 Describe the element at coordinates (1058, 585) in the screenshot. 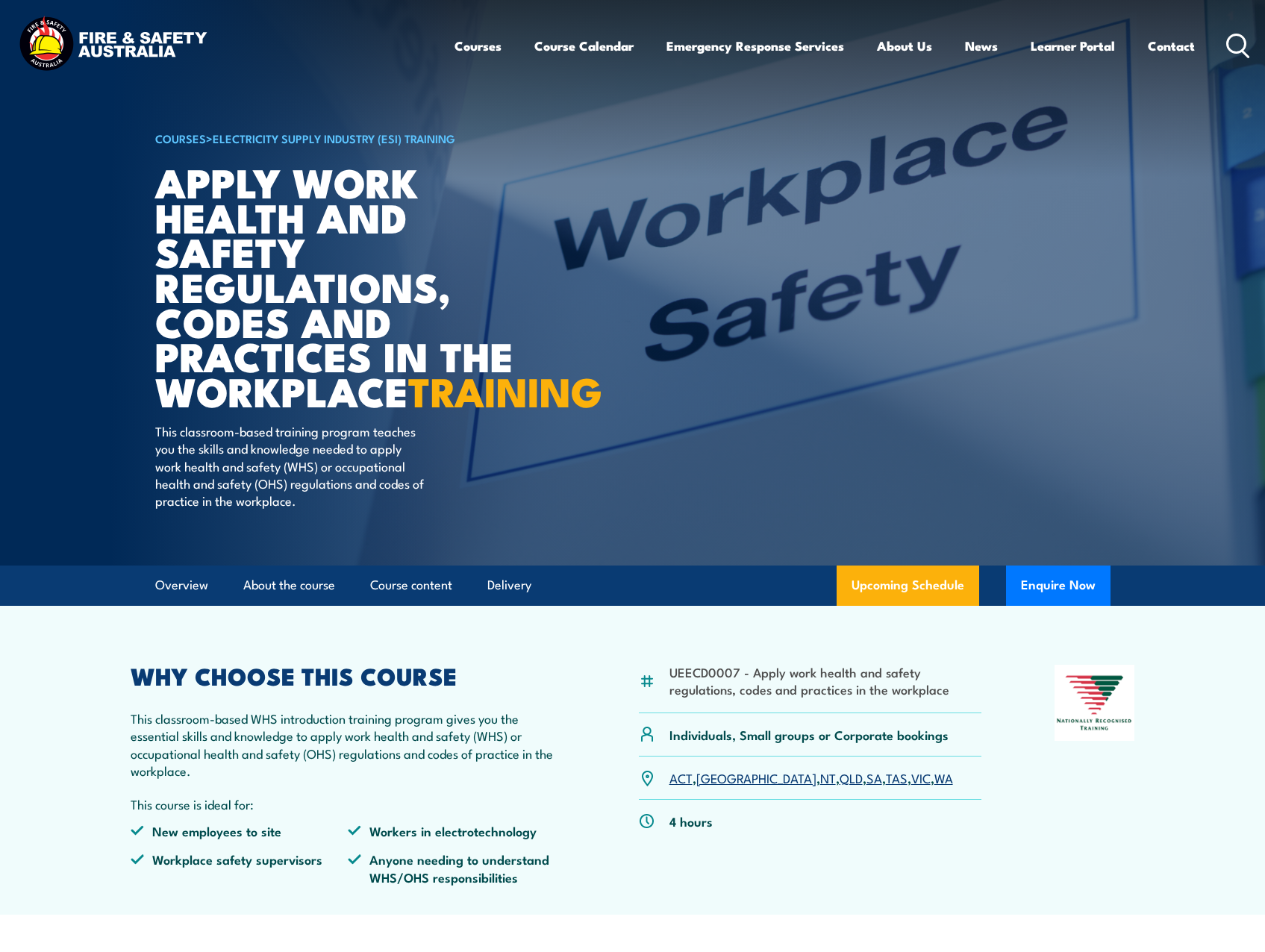

I see `button: Enquire Now` at that location.